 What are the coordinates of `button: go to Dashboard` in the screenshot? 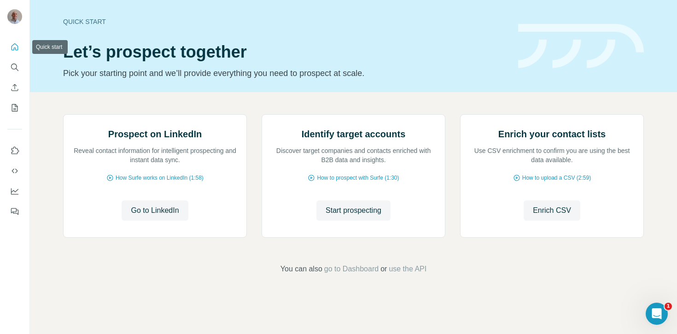 It's located at (352, 269).